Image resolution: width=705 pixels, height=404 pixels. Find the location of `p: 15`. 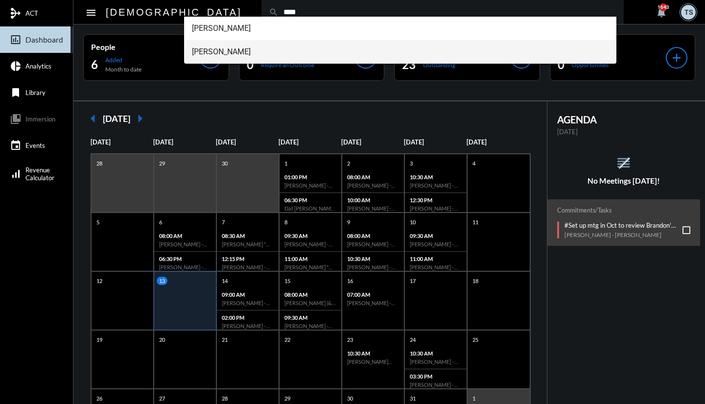

p: 15 is located at coordinates (287, 281).